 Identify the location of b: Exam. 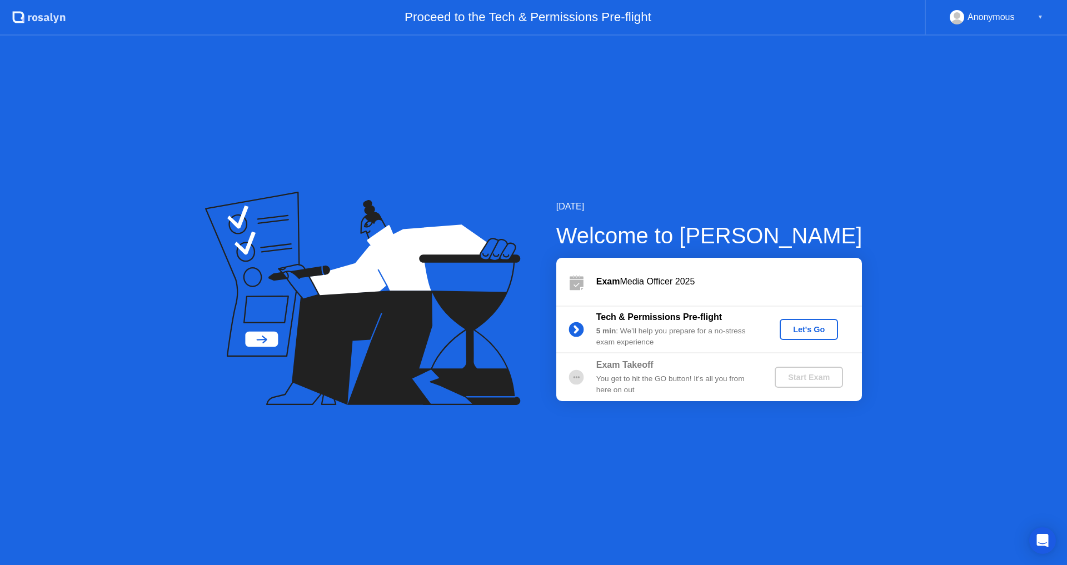
(608, 281).